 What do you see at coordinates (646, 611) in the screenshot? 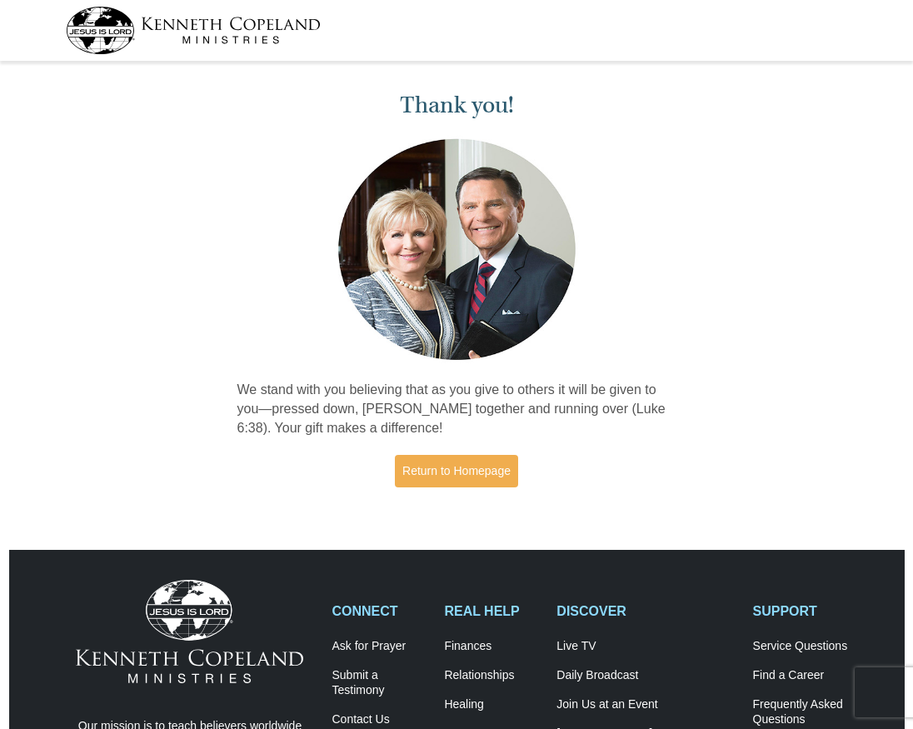
I see `h2: DISCOVER` at bounding box center [646, 611].